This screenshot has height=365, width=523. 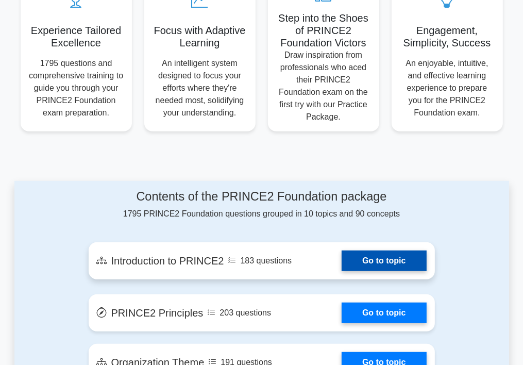 What do you see at coordinates (448, 37) in the screenshot?
I see `h5: Engagement, Simplicity, Success` at bounding box center [448, 37].